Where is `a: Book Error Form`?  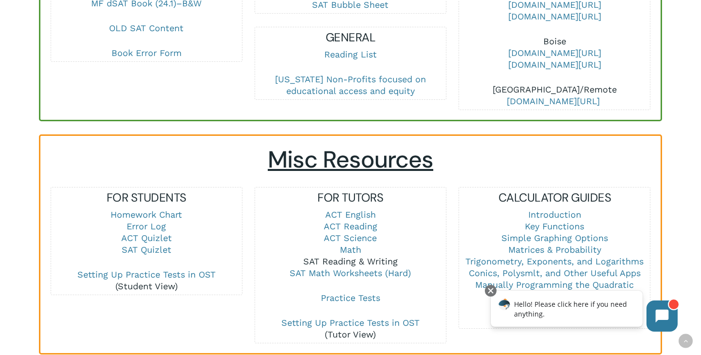 a: Book Error Form is located at coordinates (146, 53).